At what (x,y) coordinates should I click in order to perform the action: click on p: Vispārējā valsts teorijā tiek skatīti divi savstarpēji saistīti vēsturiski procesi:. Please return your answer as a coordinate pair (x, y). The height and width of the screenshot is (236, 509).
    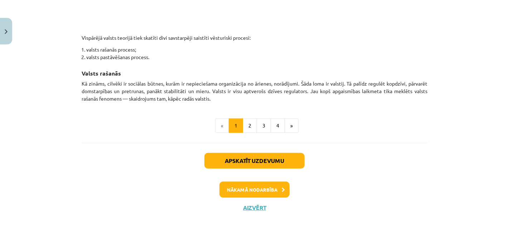
    Looking at the image, I should click on (255, 34).